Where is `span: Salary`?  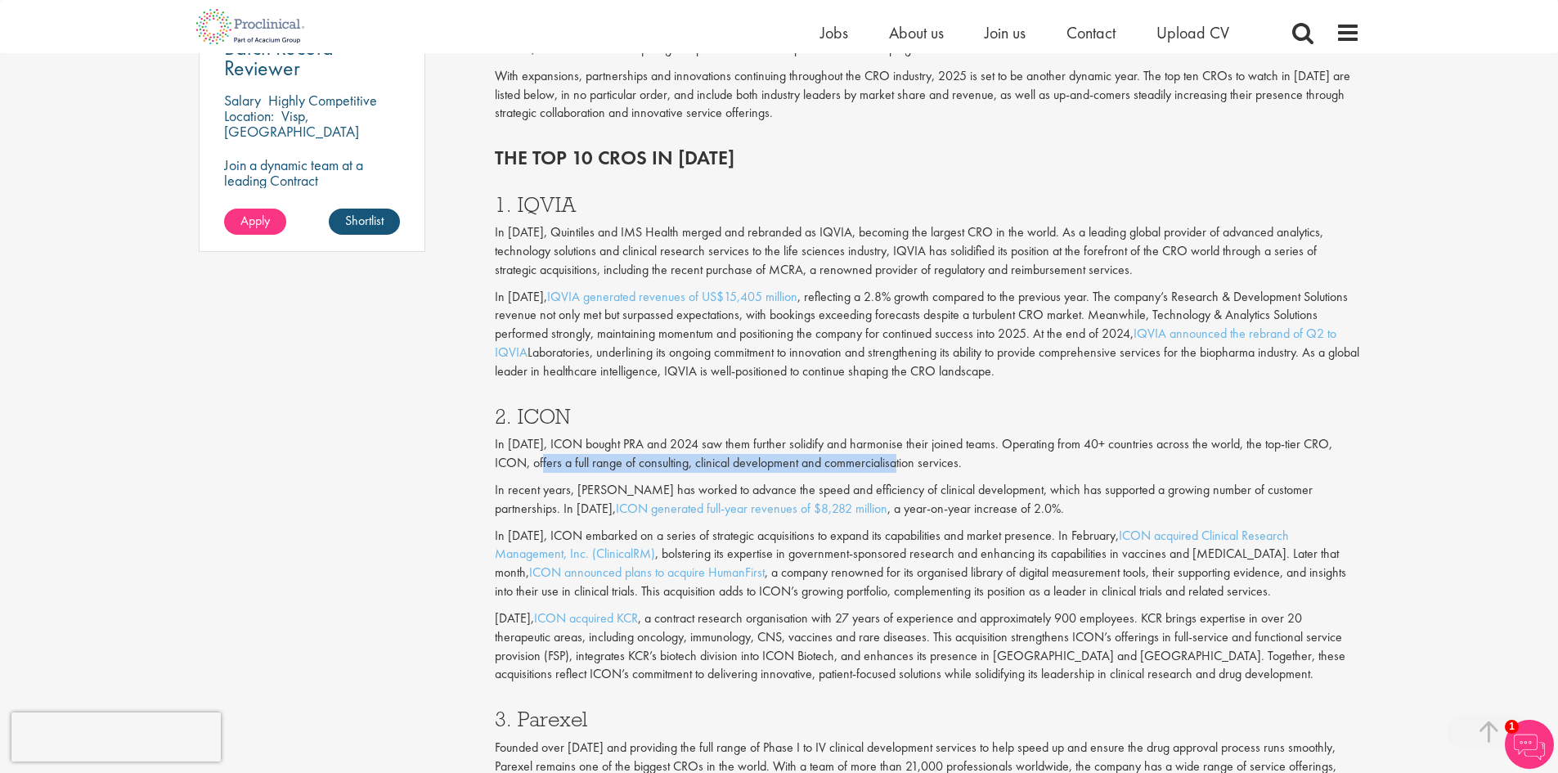 span: Salary is located at coordinates (242, 100).